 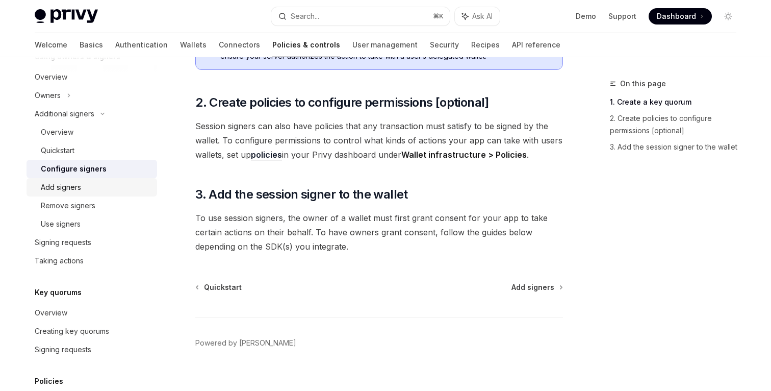 I want to click on a: Support, so click(x=622, y=16).